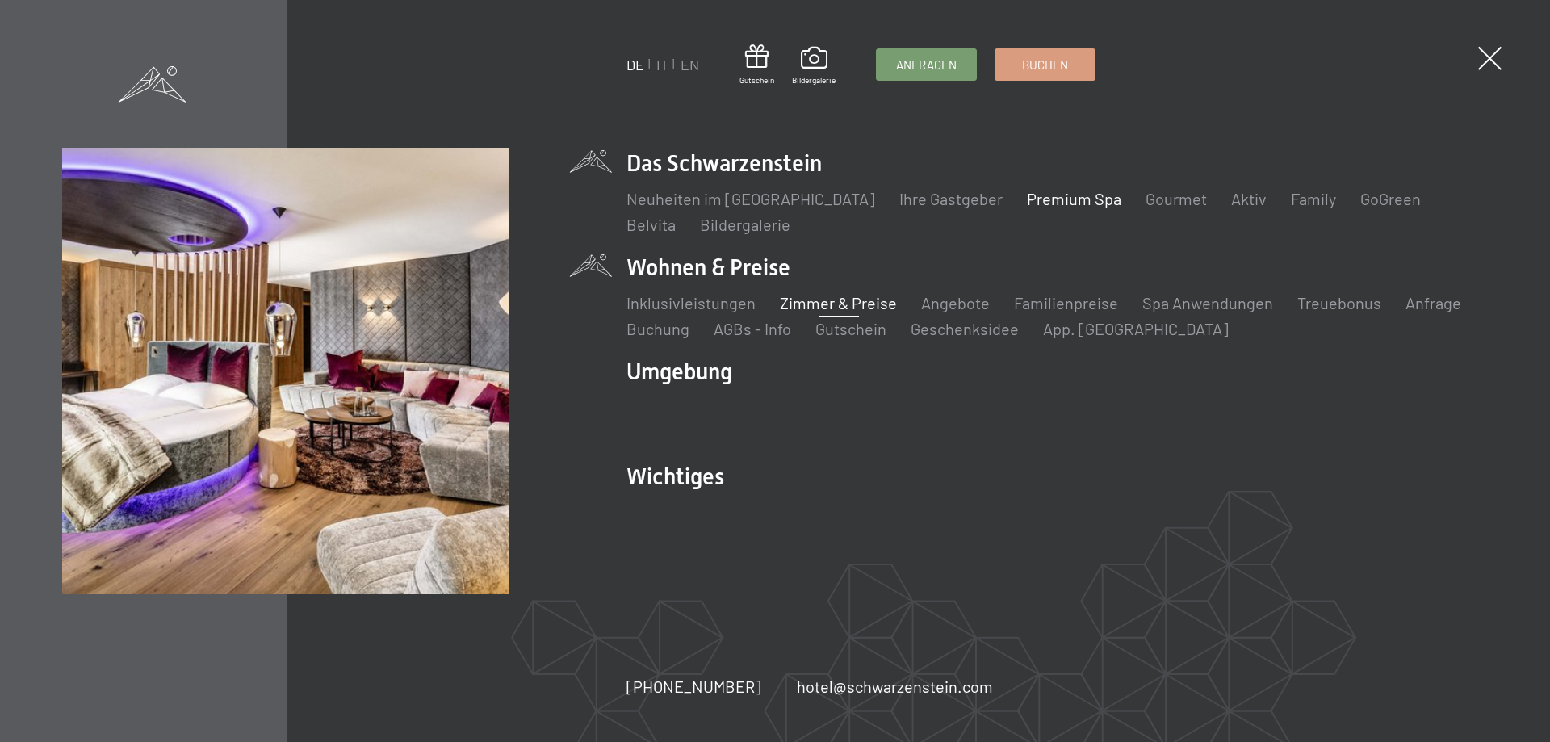 The height and width of the screenshot is (742, 1550). I want to click on a: Geschenksidee, so click(965, 329).